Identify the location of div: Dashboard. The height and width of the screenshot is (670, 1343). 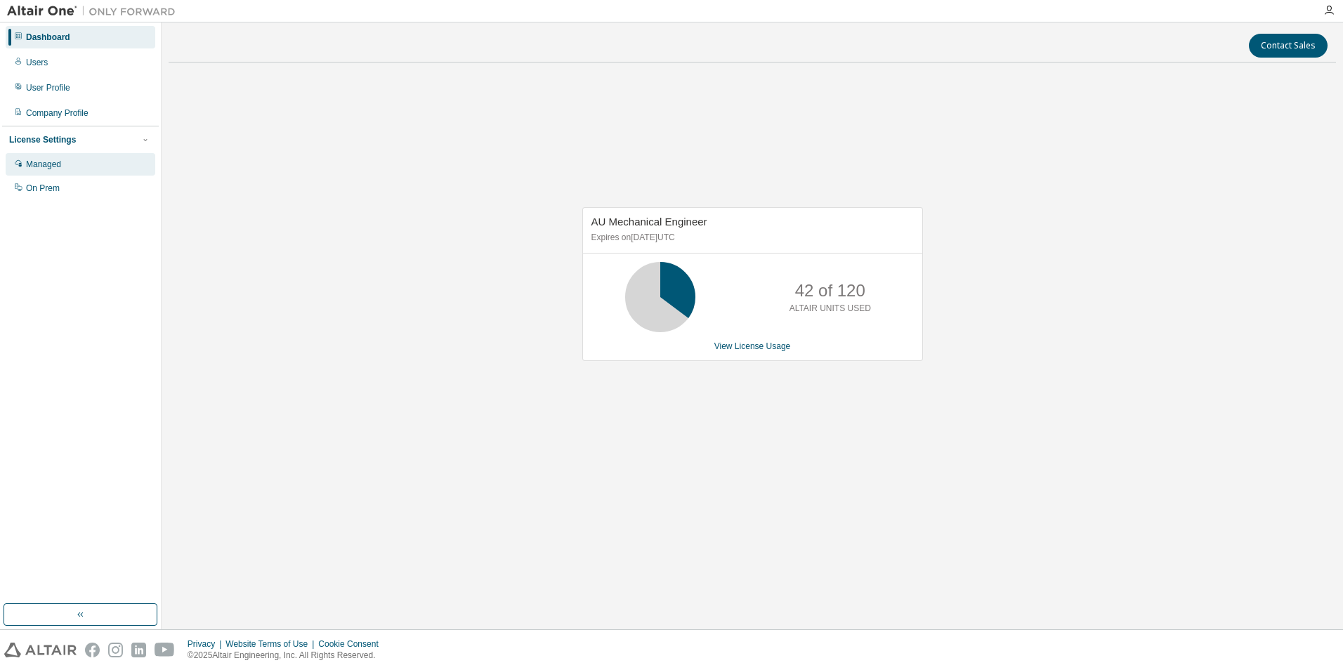
(48, 37).